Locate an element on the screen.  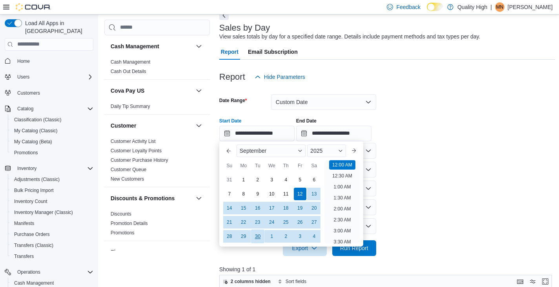
span: Export is located at coordinates (305, 248).